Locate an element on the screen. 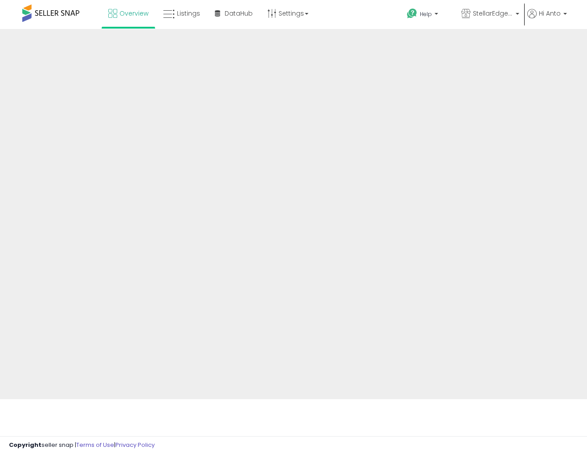 This screenshot has height=454, width=587. span: StellarEdgeInc is located at coordinates (493, 13).